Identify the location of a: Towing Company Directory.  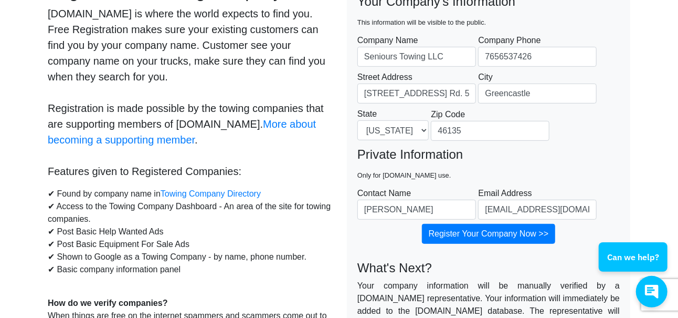
(211, 193).